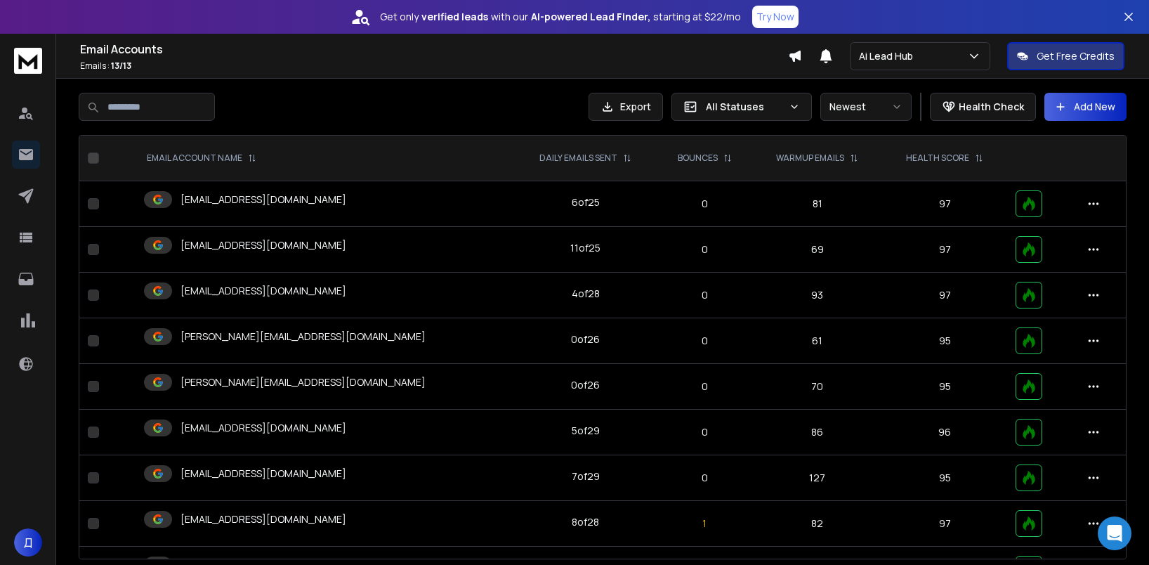 This screenshot has width=1149, height=565. Describe the element at coordinates (937, 158) in the screenshot. I see `p: HEALTH SCORE` at that location.